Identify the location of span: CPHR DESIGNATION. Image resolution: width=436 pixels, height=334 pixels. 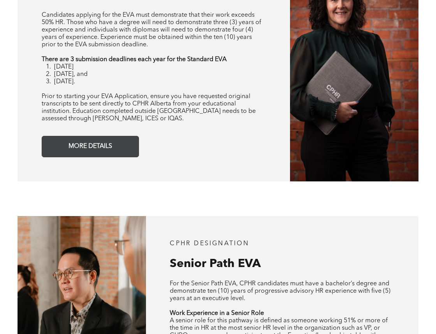
(209, 244).